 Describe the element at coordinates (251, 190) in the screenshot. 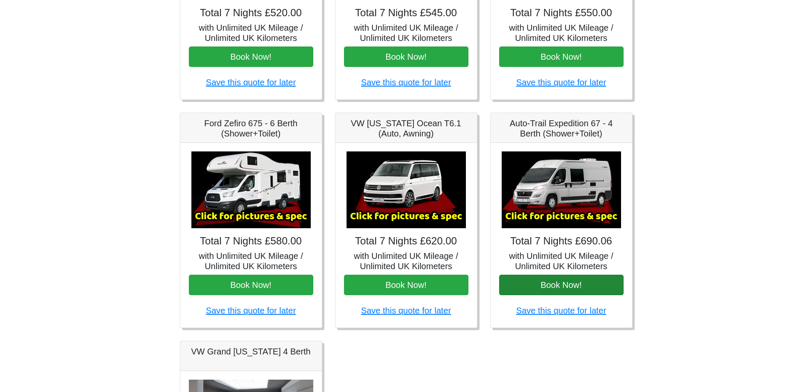

I see `img: Ford Zefiro 675 - 6 Berth (Shower+Toilet)` at that location.